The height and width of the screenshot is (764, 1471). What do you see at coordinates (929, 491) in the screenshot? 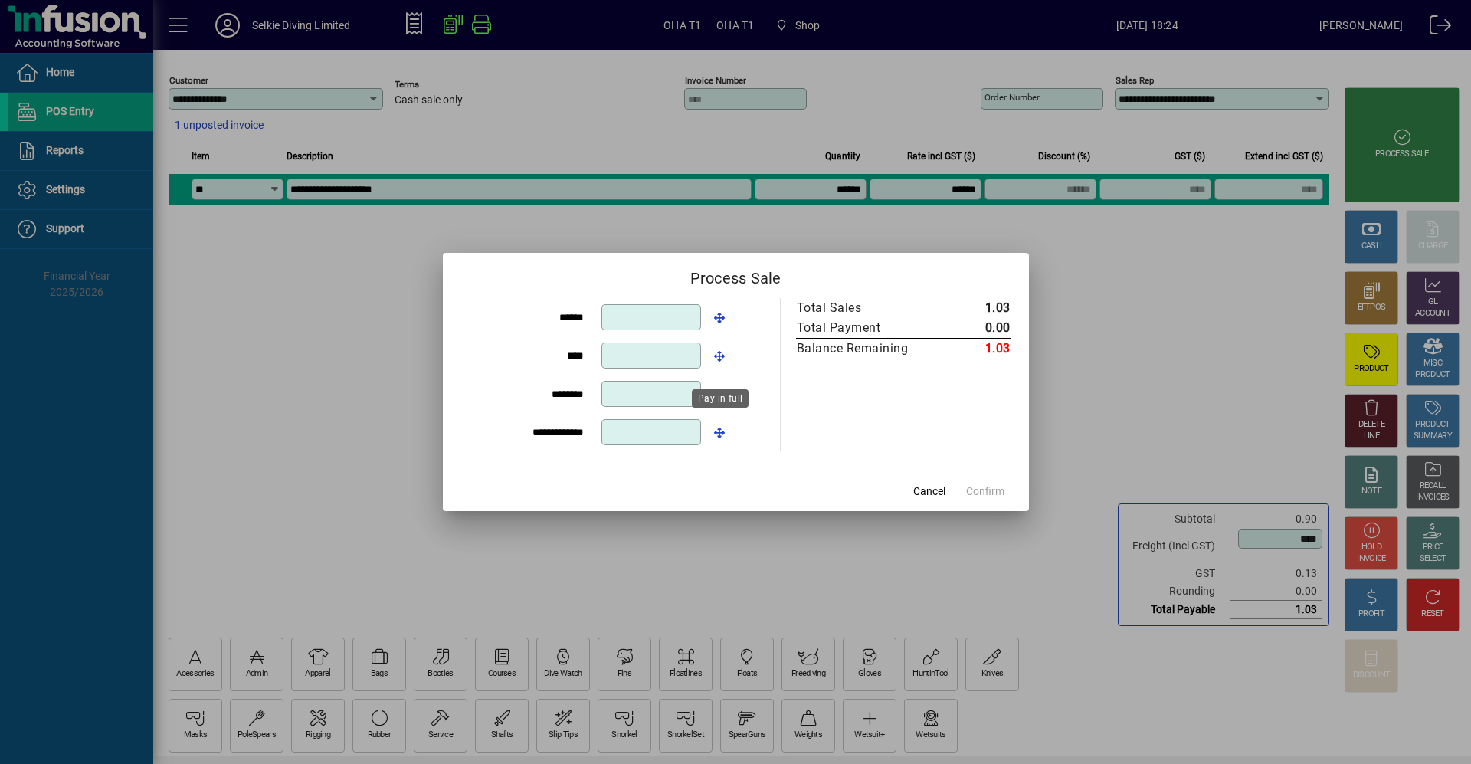
I see `button: Cancel` at bounding box center [929, 491].